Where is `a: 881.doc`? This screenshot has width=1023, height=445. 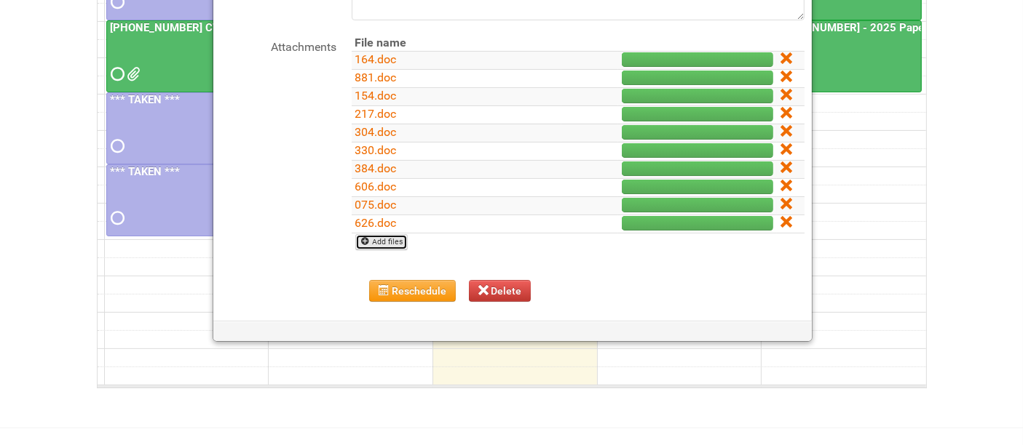 a: 881.doc is located at coordinates (376, 77).